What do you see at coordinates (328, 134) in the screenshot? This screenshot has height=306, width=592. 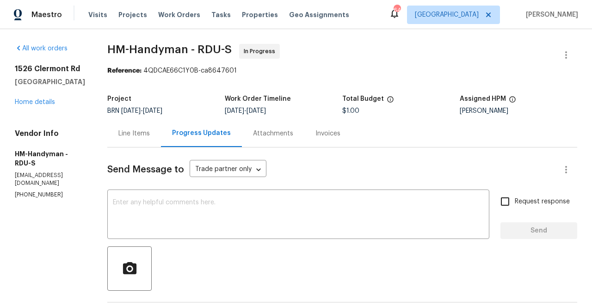 I see `div: Invoices` at bounding box center [328, 134].